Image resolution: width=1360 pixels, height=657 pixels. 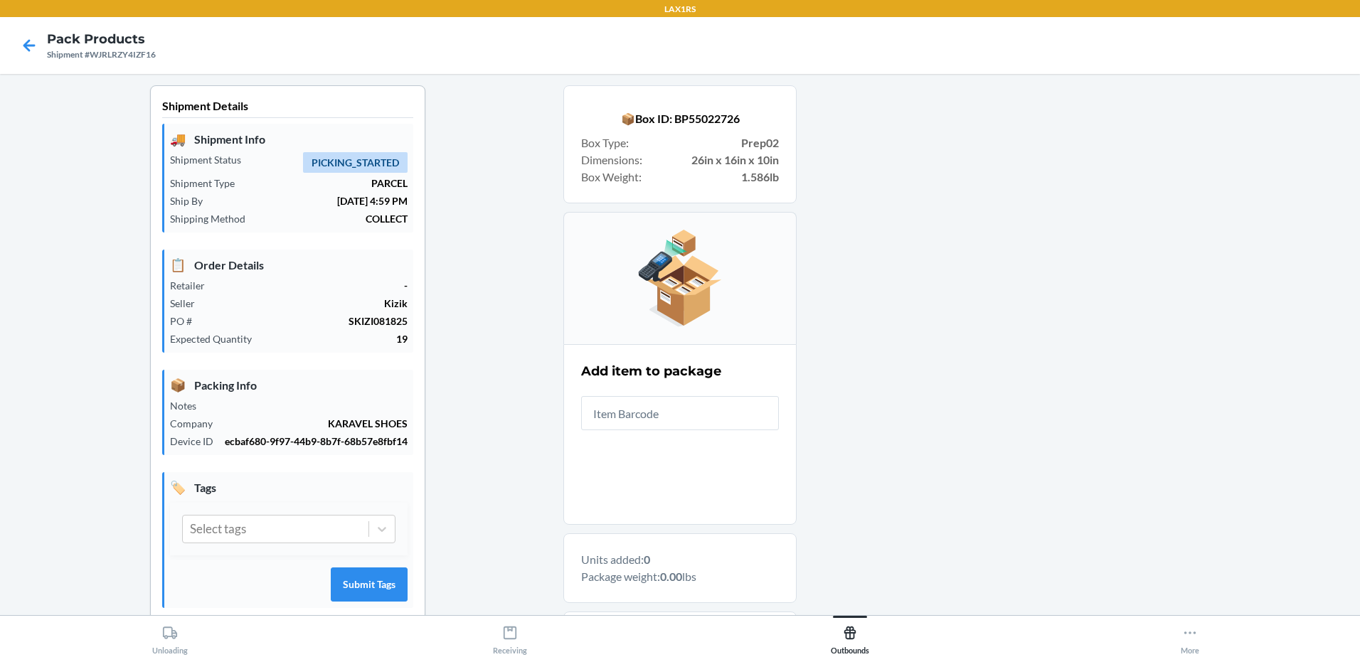 What do you see at coordinates (510, 635) in the screenshot?
I see `button: Receiving` at bounding box center [510, 635].